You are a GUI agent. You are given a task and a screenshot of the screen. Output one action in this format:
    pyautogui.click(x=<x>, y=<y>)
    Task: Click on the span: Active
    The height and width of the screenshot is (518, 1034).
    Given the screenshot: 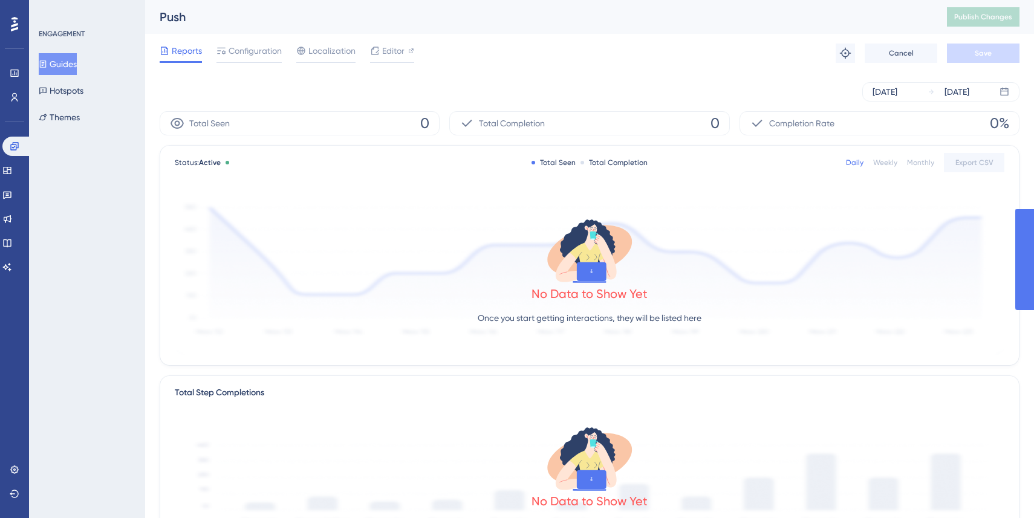 What is the action you would take?
    pyautogui.click(x=210, y=163)
    